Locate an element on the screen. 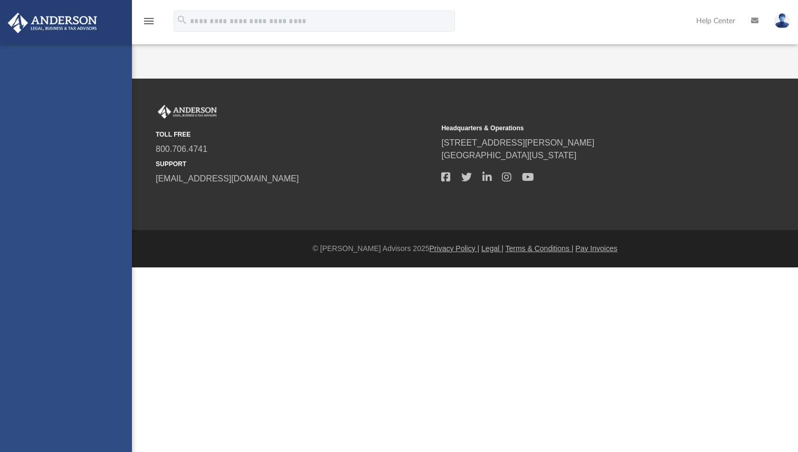 This screenshot has width=798, height=452. small: Headquarters & Operations is located at coordinates (580, 128).